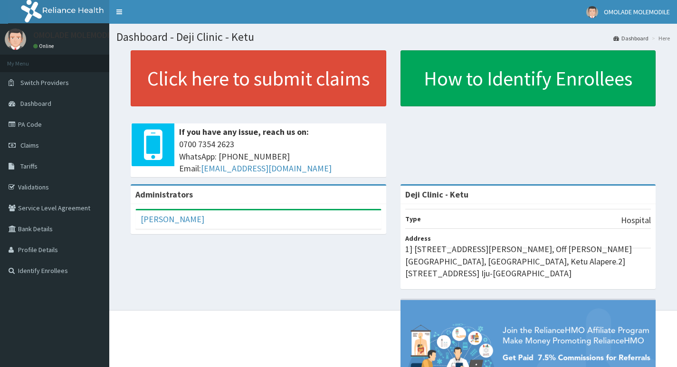 This screenshot has width=677, height=367. I want to click on a: Click here to submit claims, so click(258, 78).